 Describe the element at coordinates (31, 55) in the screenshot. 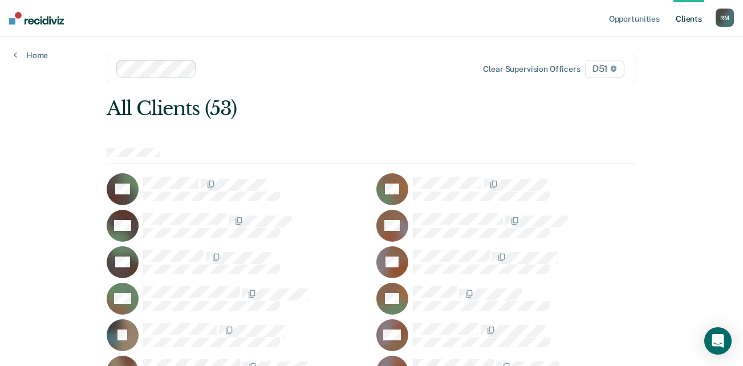

I see `a: Home` at that location.